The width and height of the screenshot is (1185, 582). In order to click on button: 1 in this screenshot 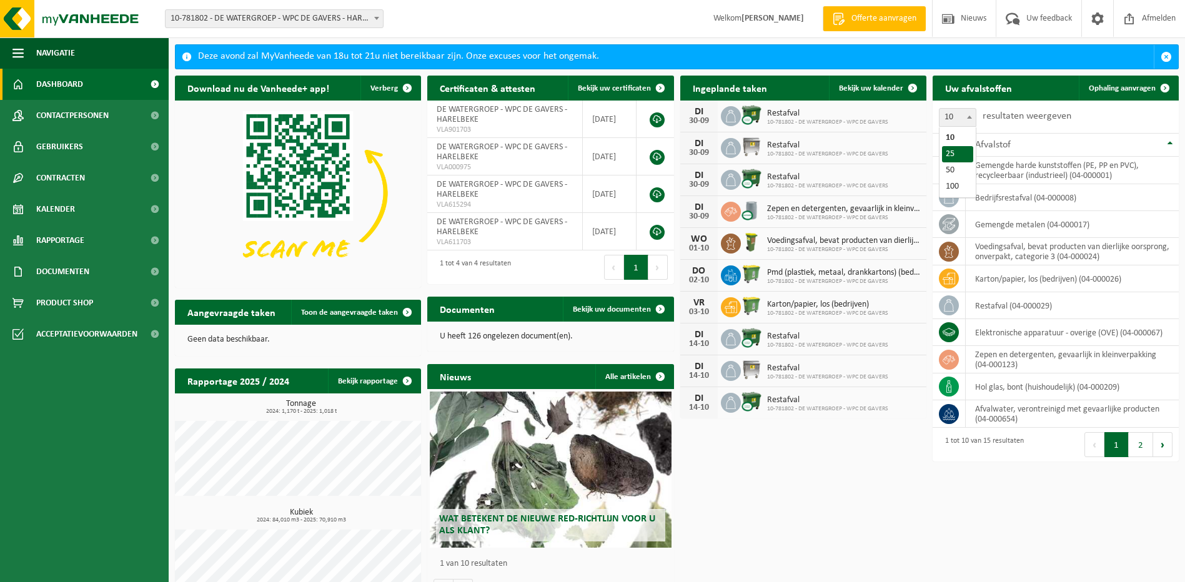, I will do `click(636, 267)`.